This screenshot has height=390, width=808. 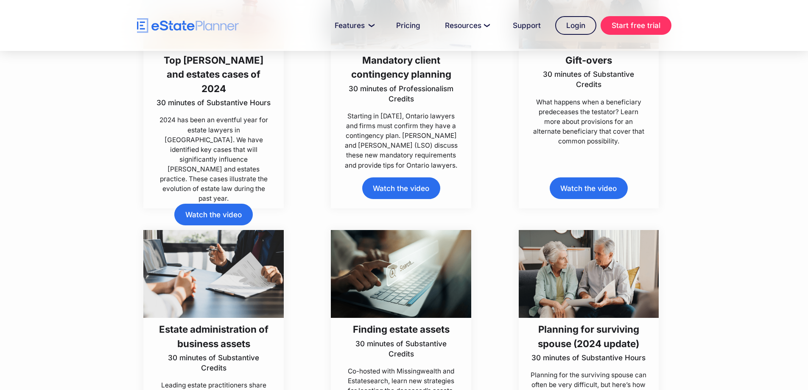 I want to click on a: home, so click(x=188, y=25).